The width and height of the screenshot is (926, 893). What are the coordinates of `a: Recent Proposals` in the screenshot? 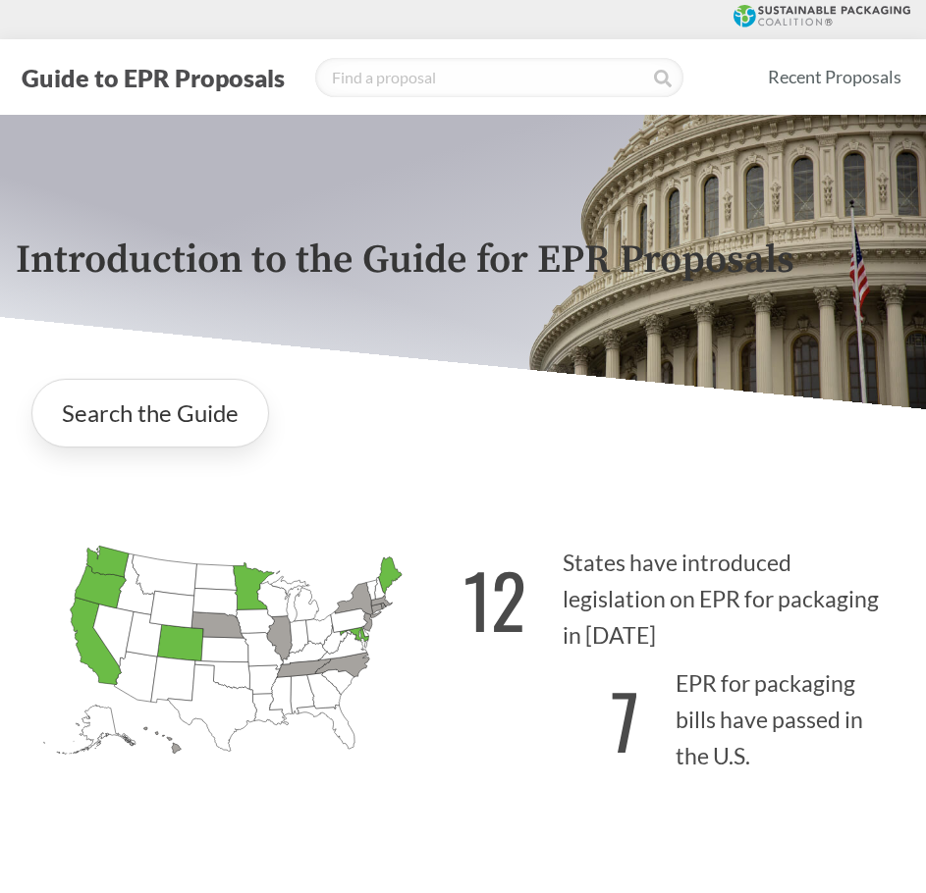 It's located at (834, 77).